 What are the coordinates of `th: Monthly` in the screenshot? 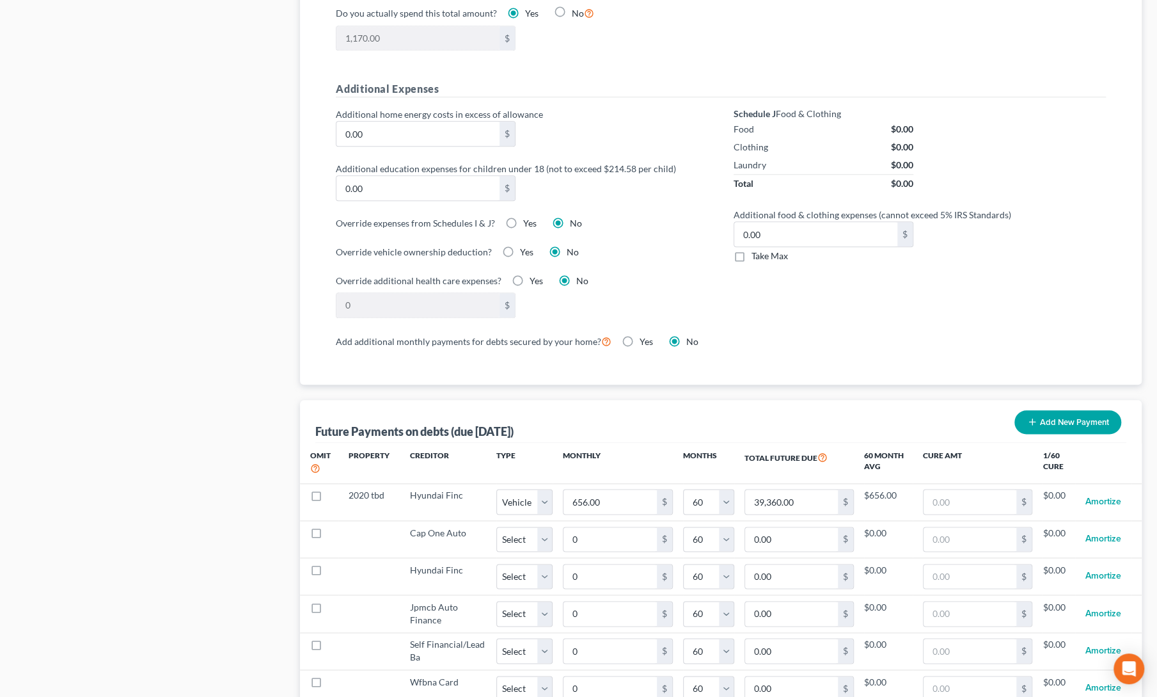 It's located at (618, 463).